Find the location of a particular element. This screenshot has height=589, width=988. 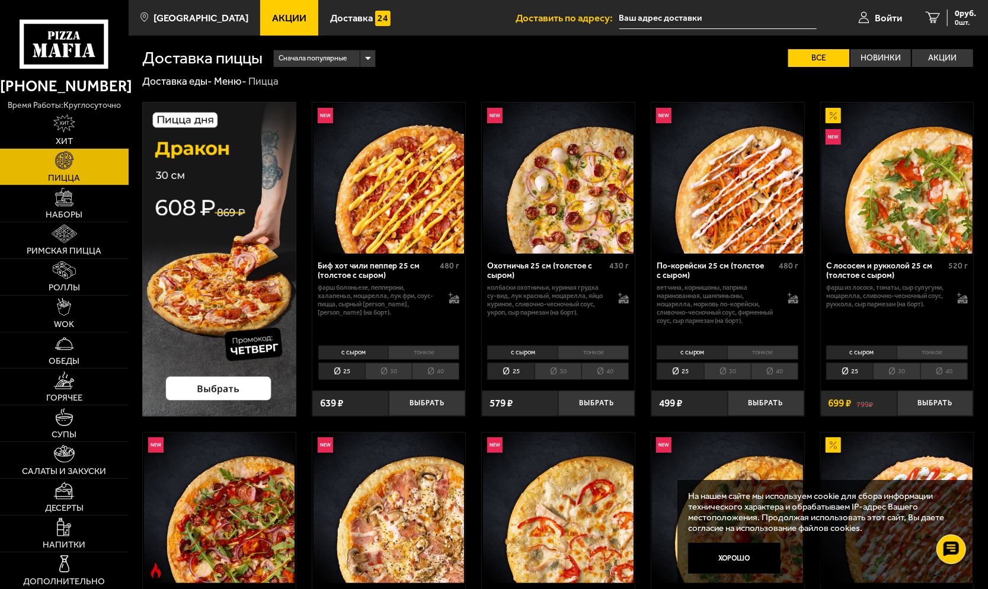

a: АкционныйАль-Шам 25 см (толстое с сыром) is located at coordinates (897, 508).